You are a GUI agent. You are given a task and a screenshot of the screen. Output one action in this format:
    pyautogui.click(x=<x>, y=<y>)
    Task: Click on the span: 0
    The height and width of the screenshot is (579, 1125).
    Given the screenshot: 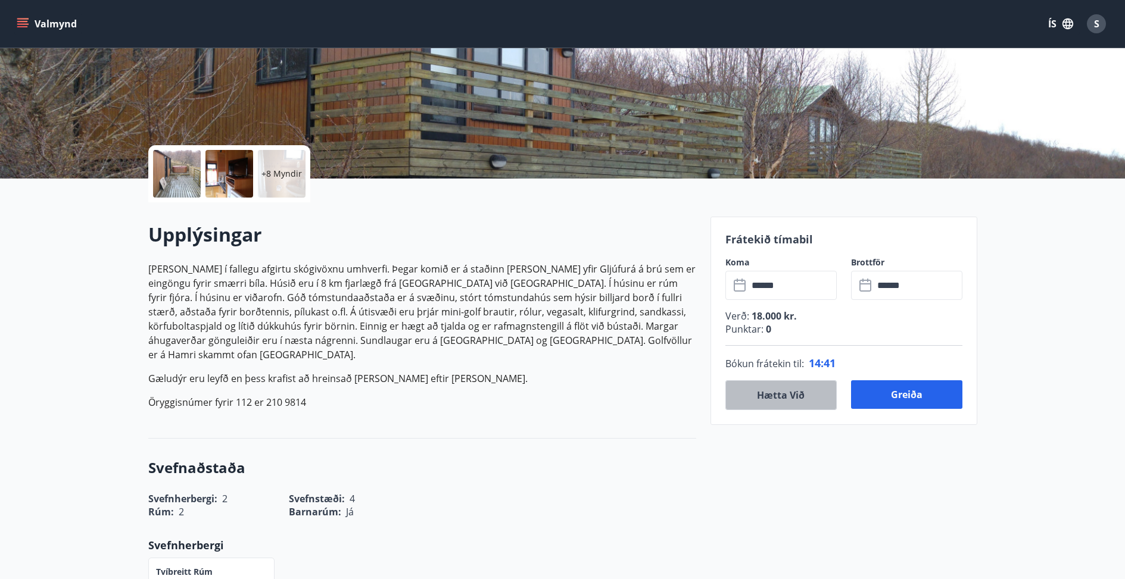 What is the action you would take?
    pyautogui.click(x=767, y=329)
    